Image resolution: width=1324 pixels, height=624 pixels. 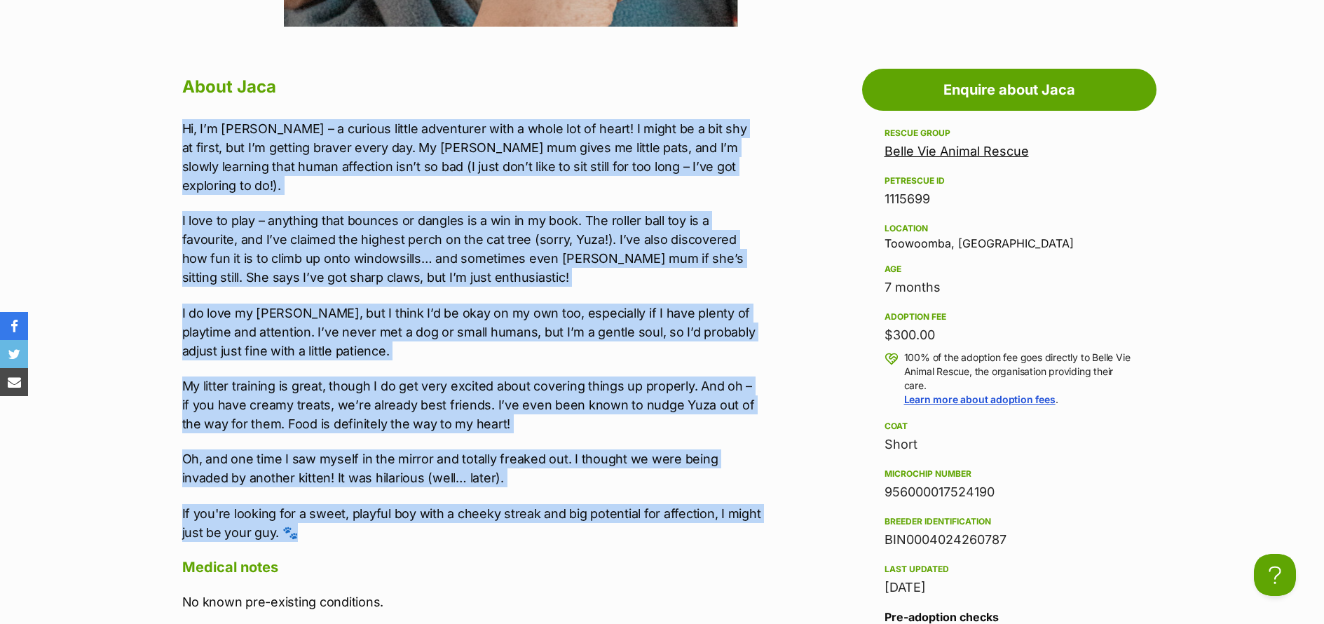 I want to click on div: Adoption fee, so click(x=1009, y=317).